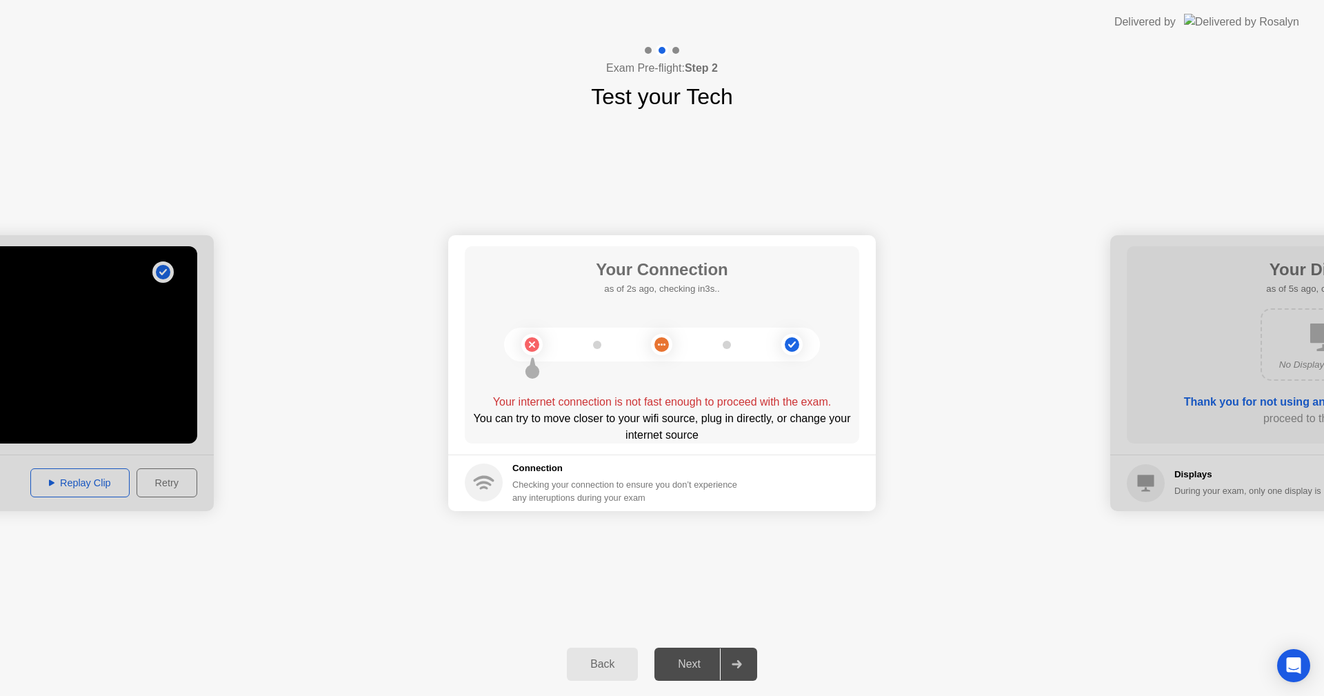  I want to click on div: Your internet connection is not fast enough to proceed with the exam., so click(662, 402).